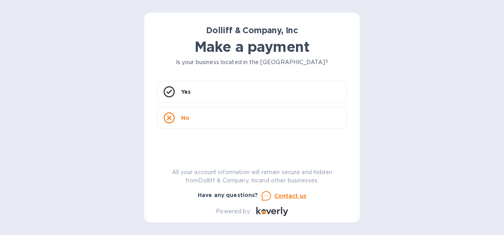 Image resolution: width=504 pixels, height=235 pixels. What do you see at coordinates (185, 118) in the screenshot?
I see `p: No` at bounding box center [185, 118].